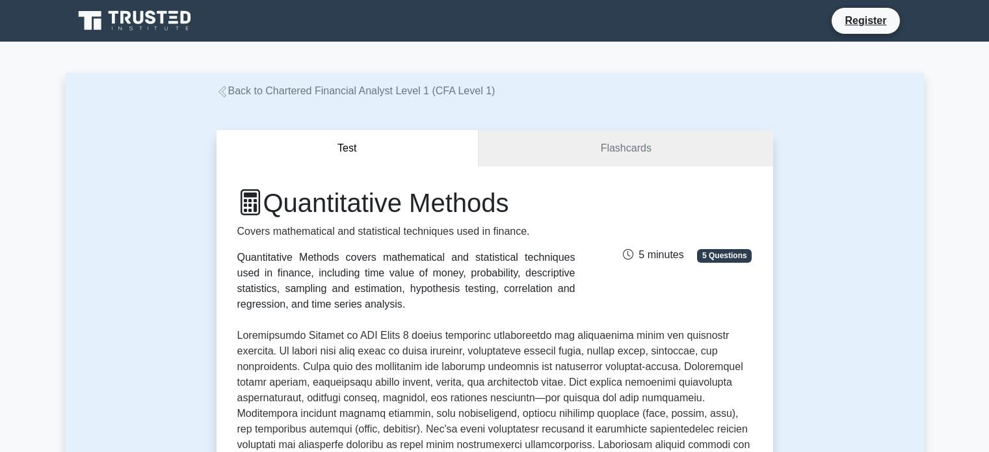  What do you see at coordinates (356, 90) in the screenshot?
I see `a: Back to Chartered Financial Analyst Level 1 (CFA Level 1)` at bounding box center [356, 90].